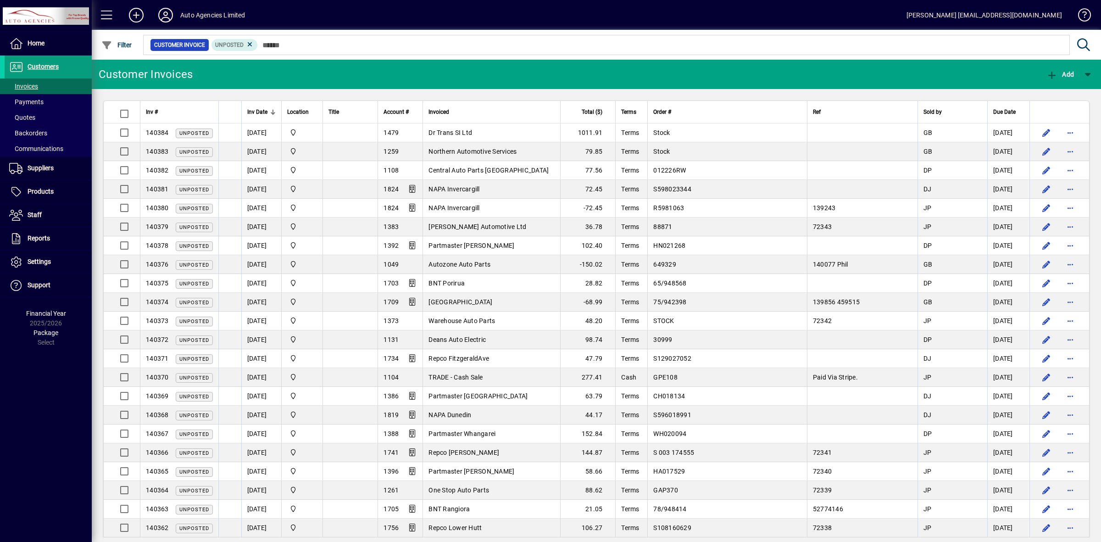  I want to click on span: 140370, so click(157, 377).